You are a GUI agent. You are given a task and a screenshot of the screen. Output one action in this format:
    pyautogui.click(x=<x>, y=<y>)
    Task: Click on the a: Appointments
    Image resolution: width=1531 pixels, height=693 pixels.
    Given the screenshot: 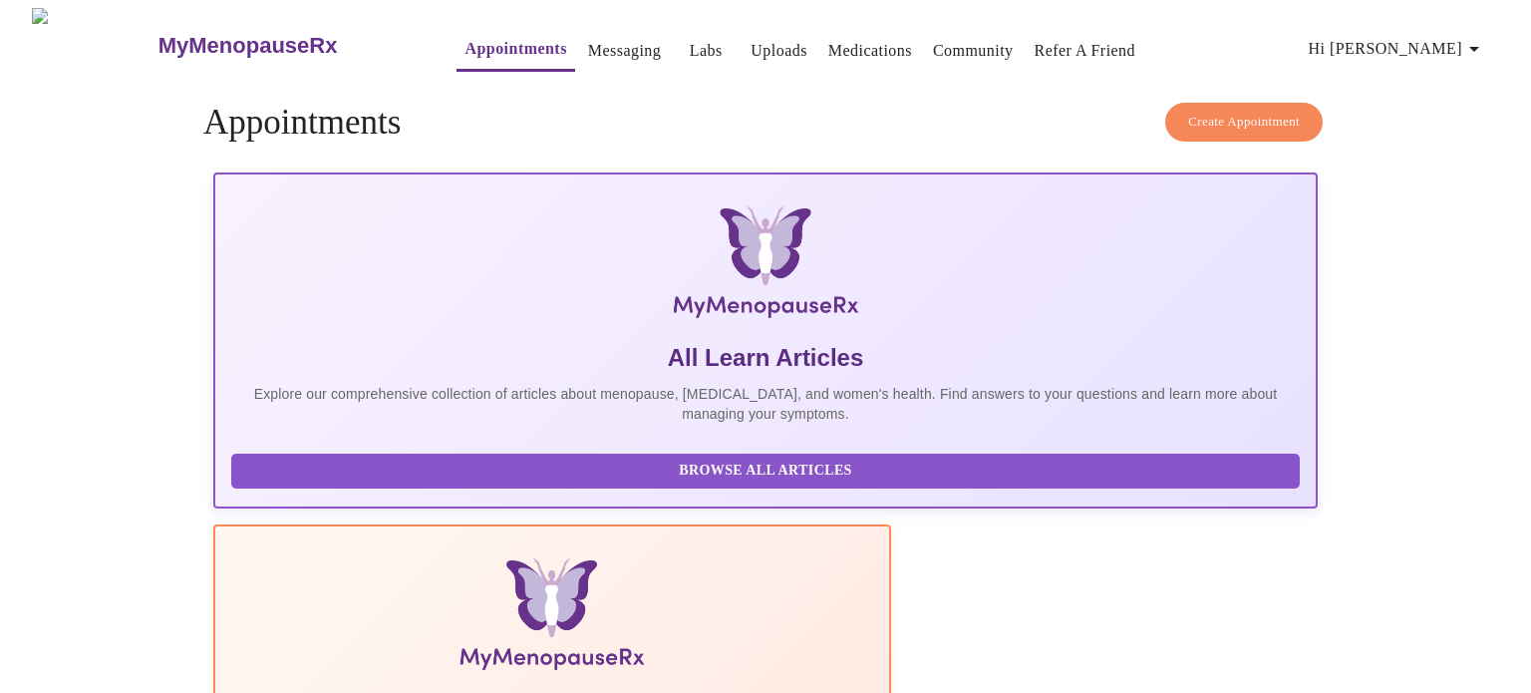 What is the action you would take?
    pyautogui.click(x=515, y=49)
    